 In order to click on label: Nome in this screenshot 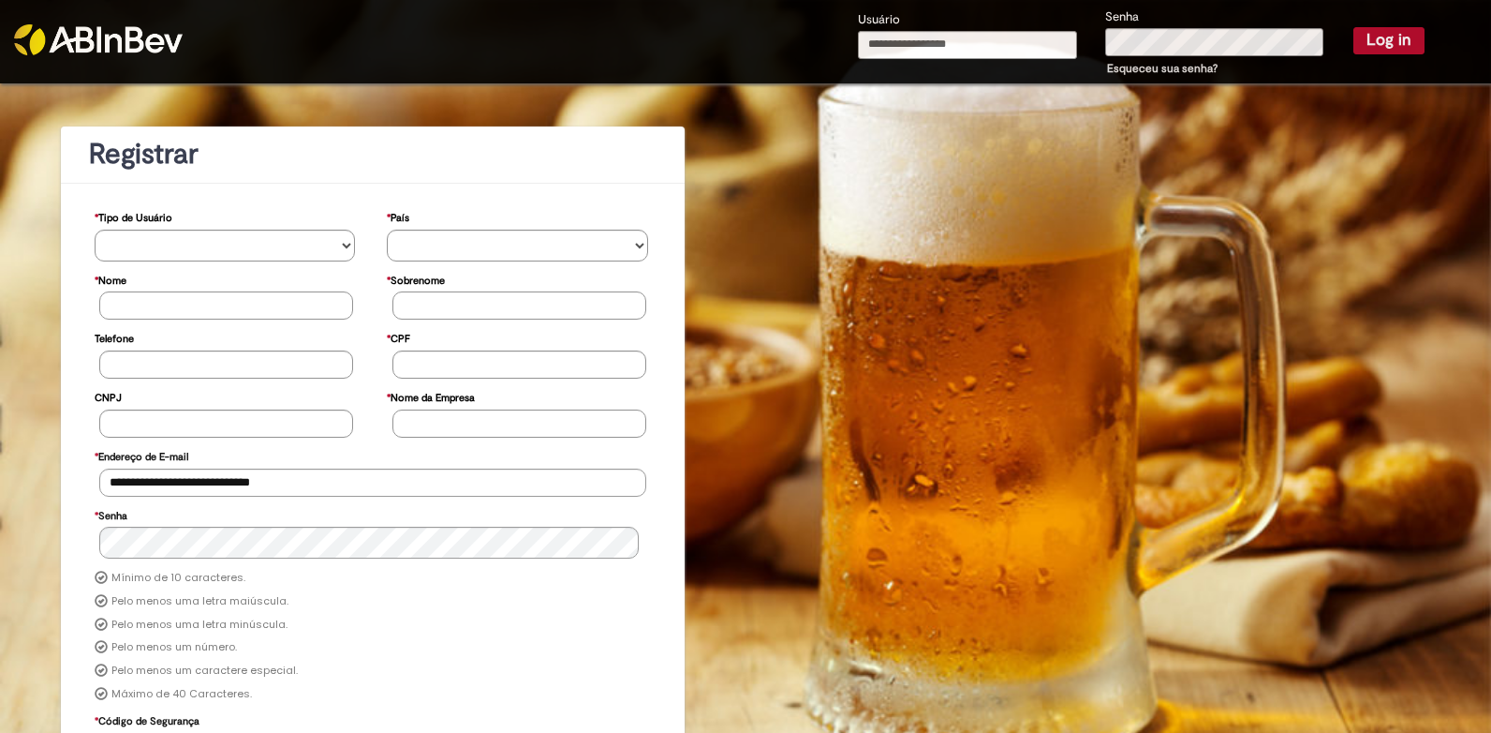, I will do `click(111, 278)`.